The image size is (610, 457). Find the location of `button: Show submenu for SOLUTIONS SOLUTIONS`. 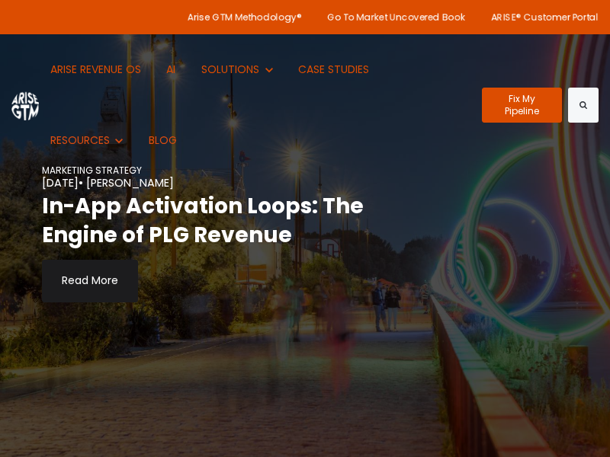

button: Show submenu for SOLUTIONS SOLUTIONS is located at coordinates (236, 69).